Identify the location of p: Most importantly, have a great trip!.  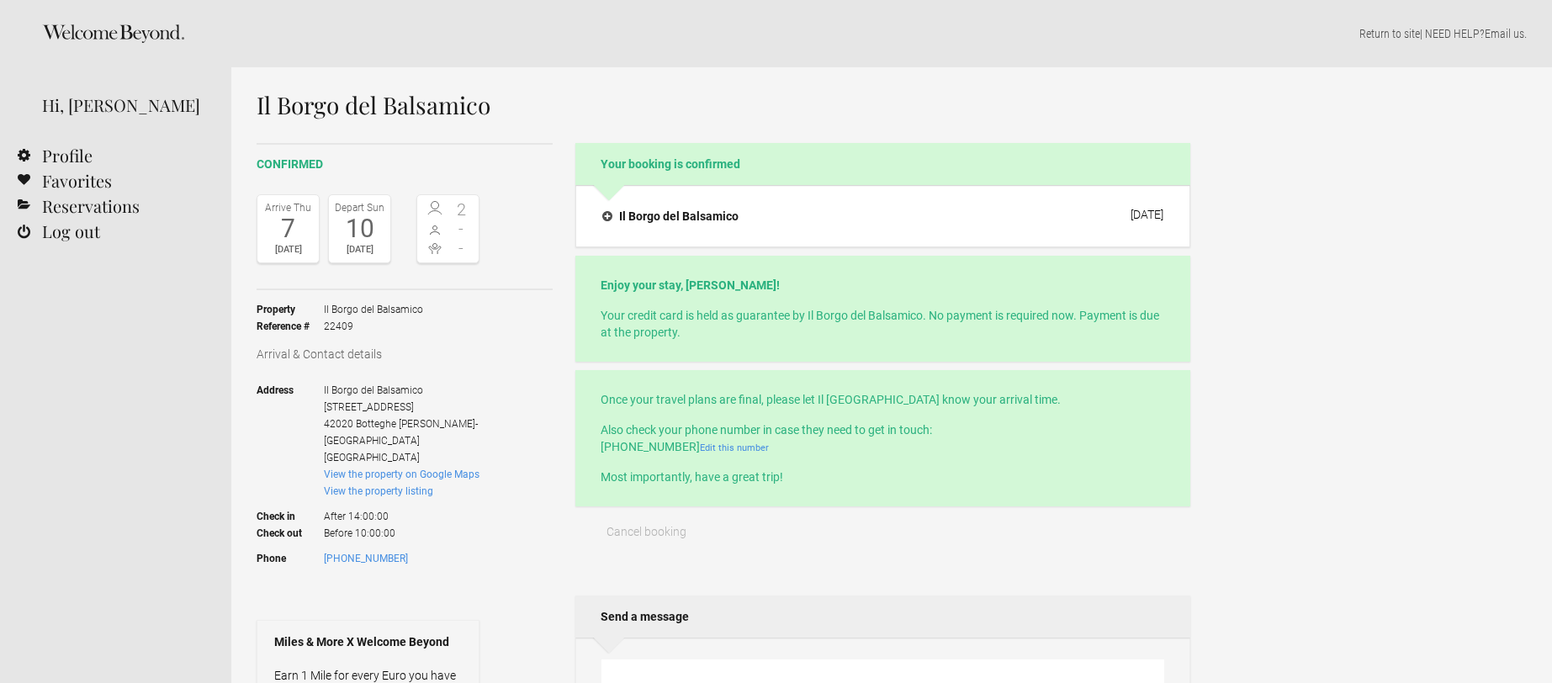
(882, 477).